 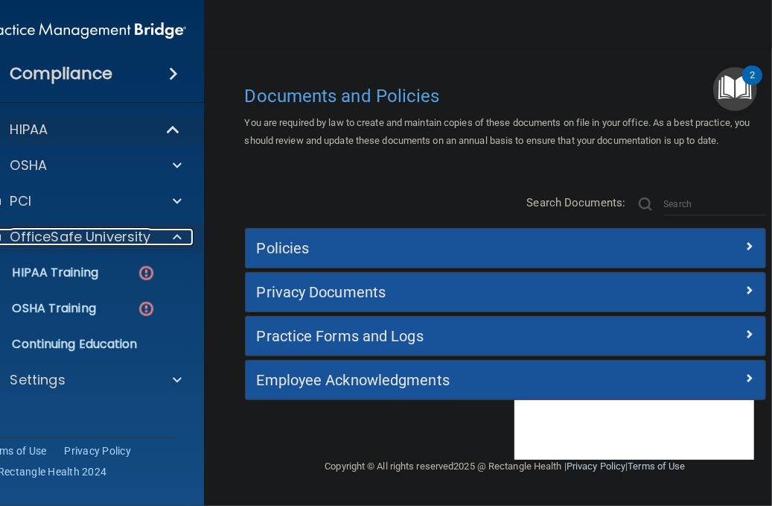 What do you see at coordinates (577, 203) in the screenshot?
I see `span: Search Documents:` at bounding box center [577, 203].